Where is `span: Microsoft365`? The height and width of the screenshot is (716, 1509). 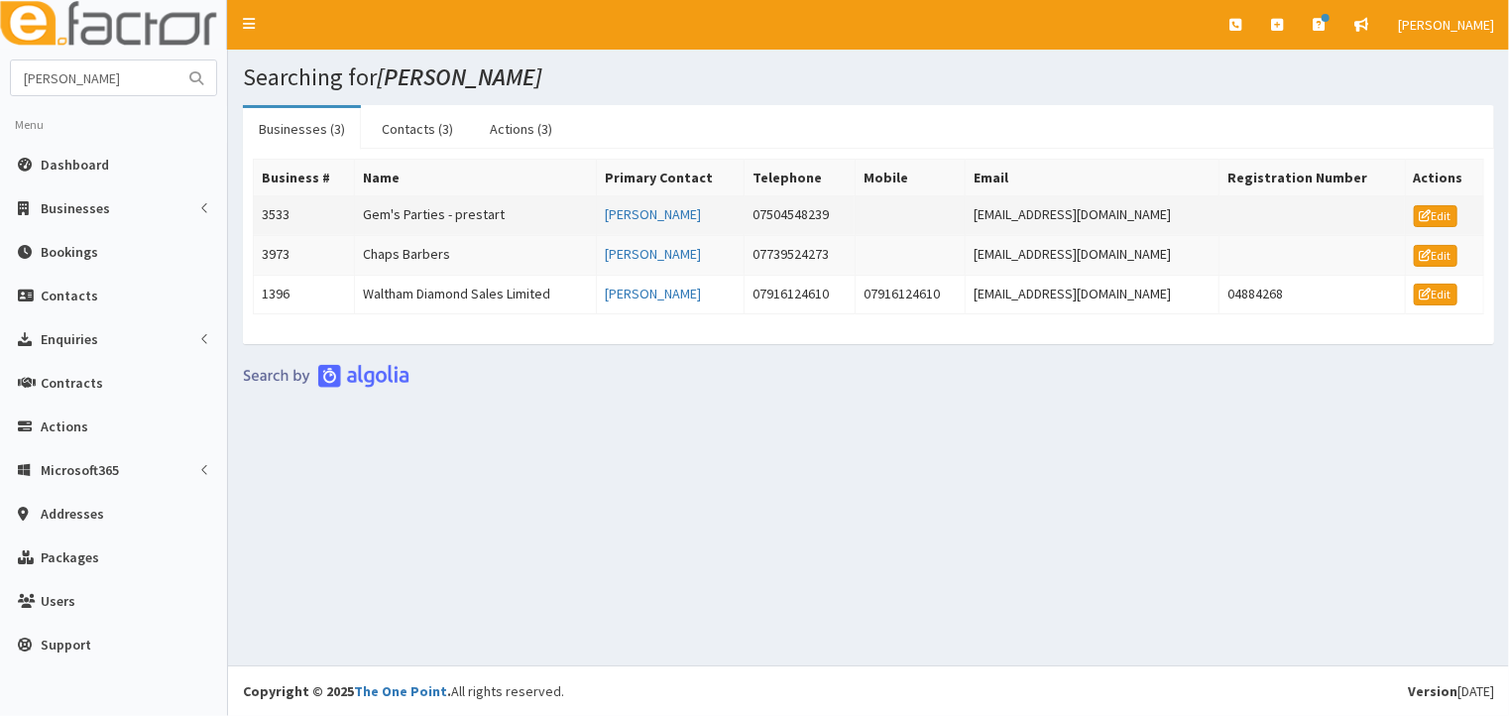 span: Microsoft365 is located at coordinates (79, 470).